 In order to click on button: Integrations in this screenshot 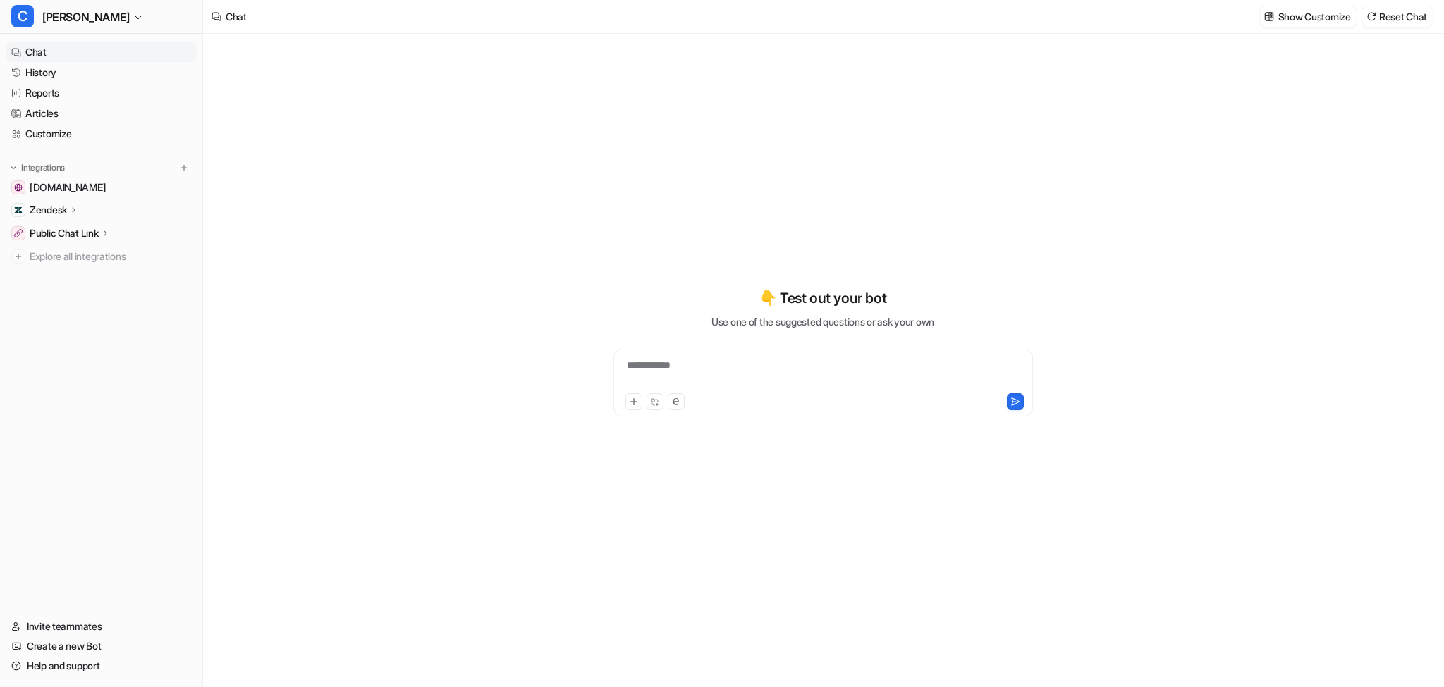, I will do `click(37, 168)`.